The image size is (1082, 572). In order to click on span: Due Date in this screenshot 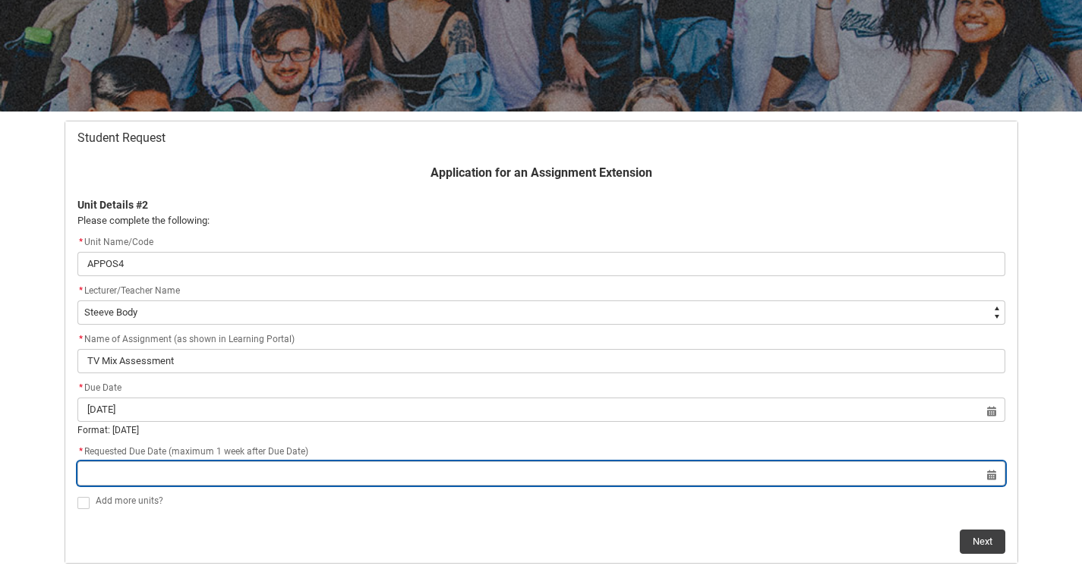, I will do `click(99, 388)`.